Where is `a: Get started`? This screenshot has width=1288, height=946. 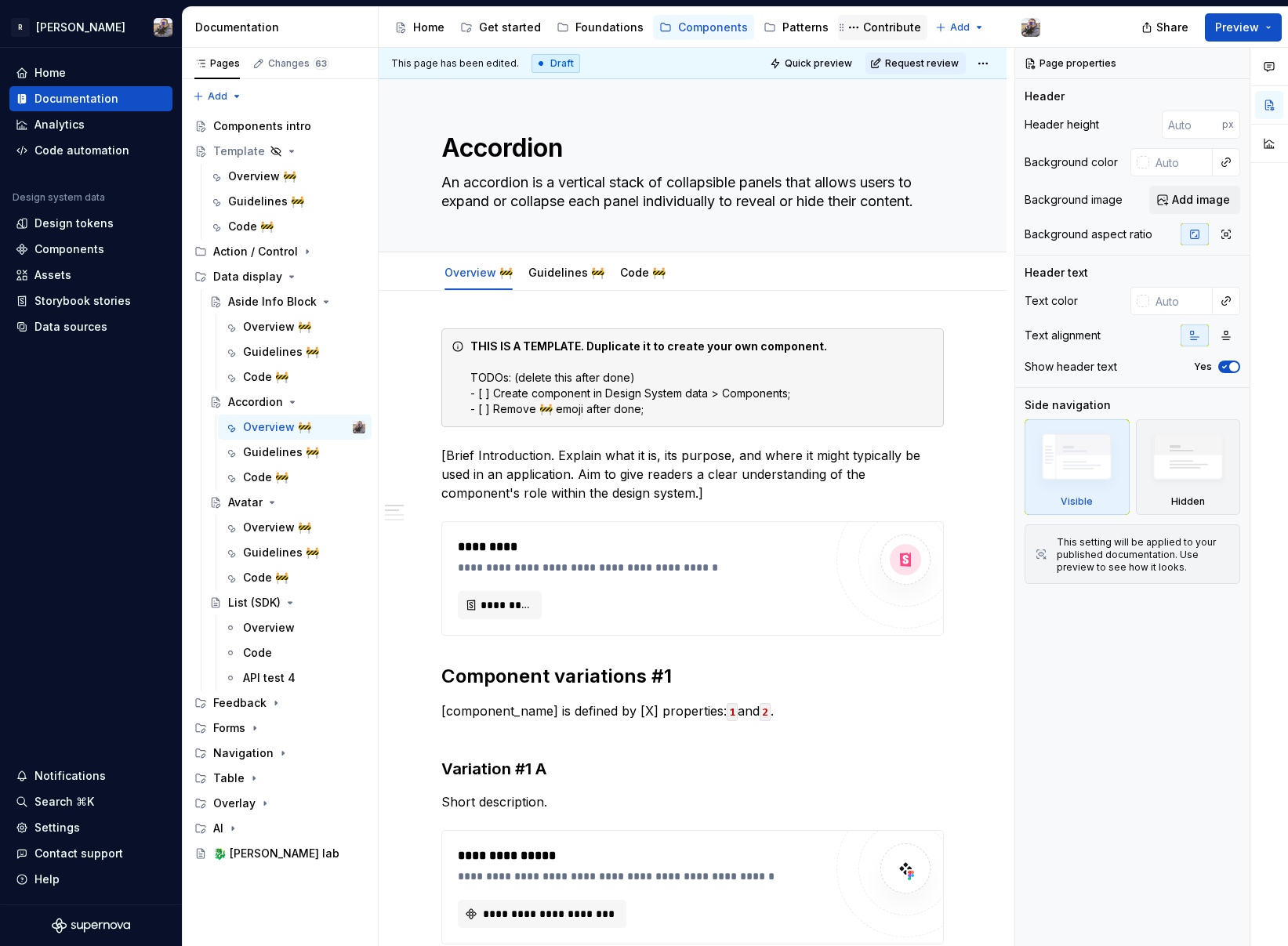
a: Get started is located at coordinates (500, 27).